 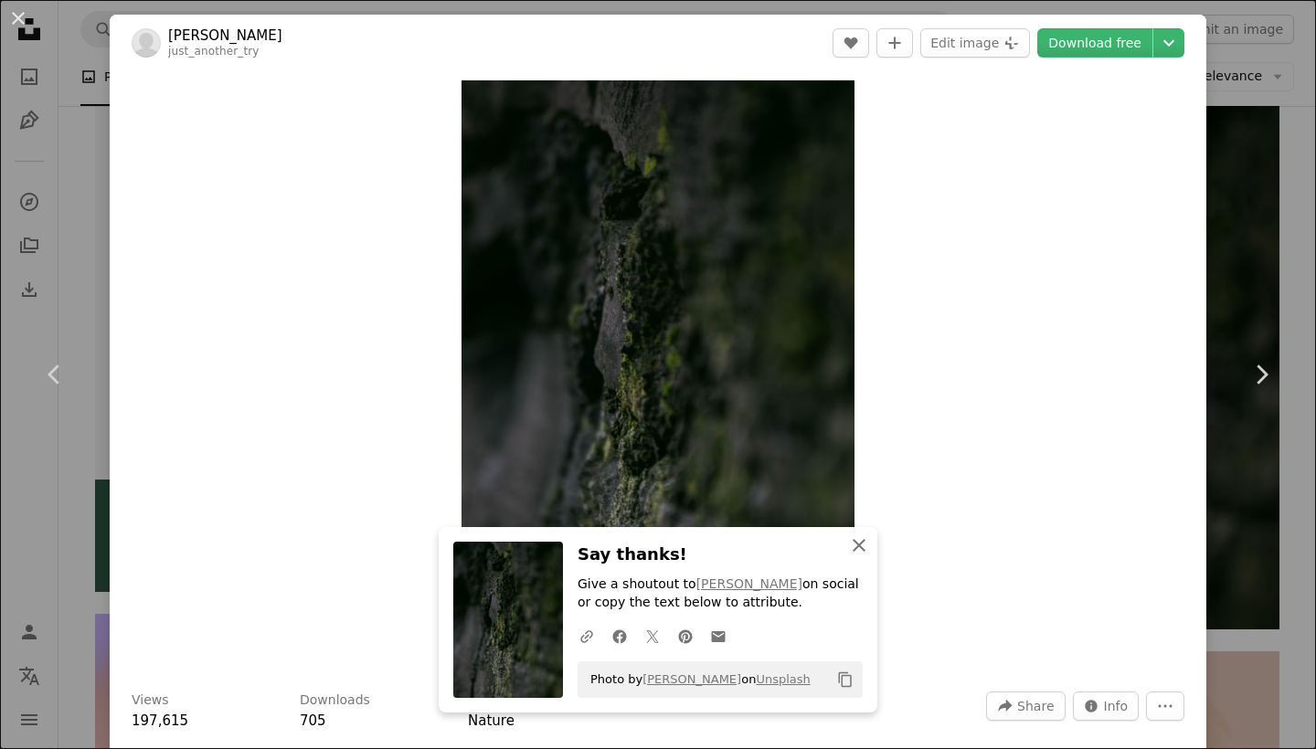 What do you see at coordinates (1169, 43) in the screenshot?
I see `button: Choose download size` at bounding box center [1169, 43].